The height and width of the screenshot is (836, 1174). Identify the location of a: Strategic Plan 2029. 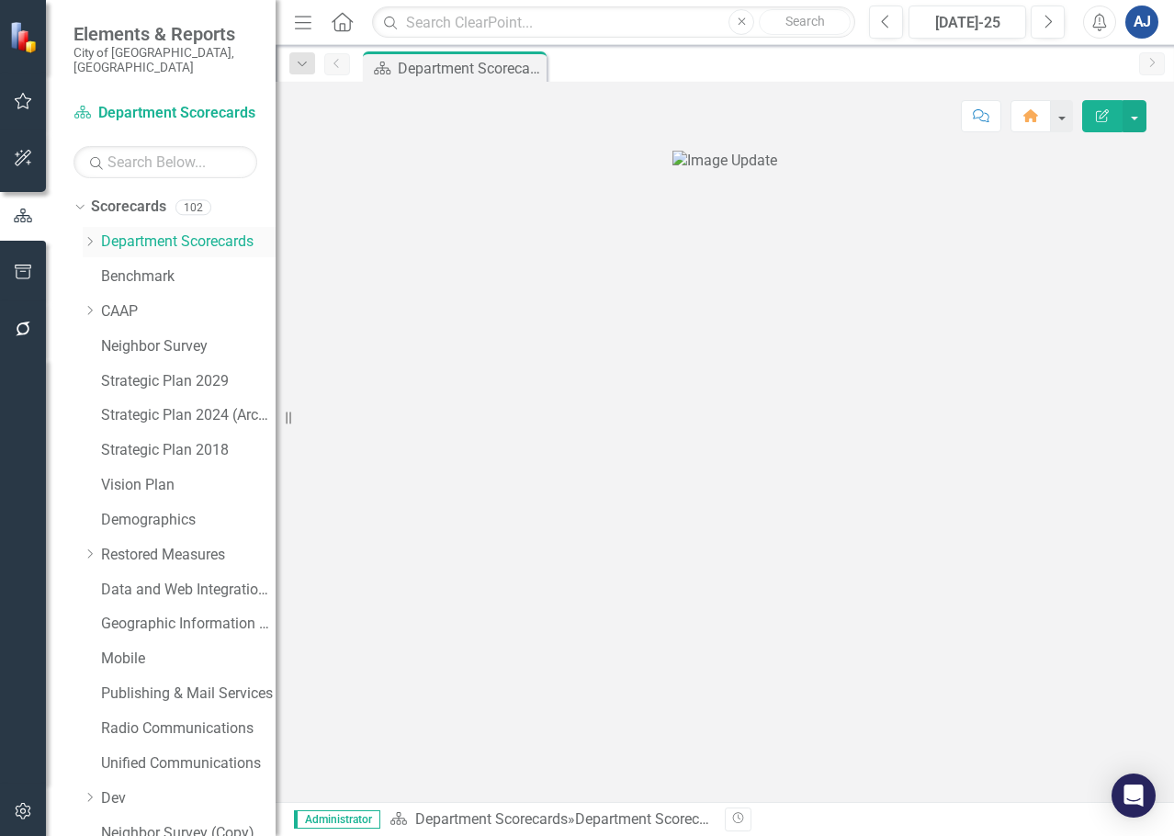
(188, 381).